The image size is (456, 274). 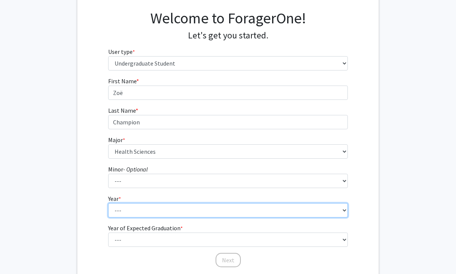 I want to click on i: - Optional, so click(x=135, y=169).